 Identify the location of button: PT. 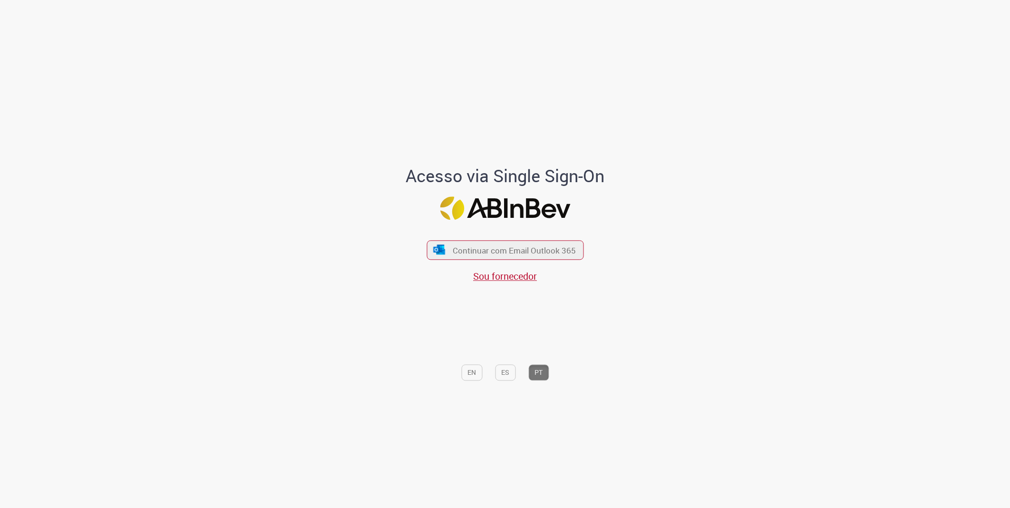
(539, 372).